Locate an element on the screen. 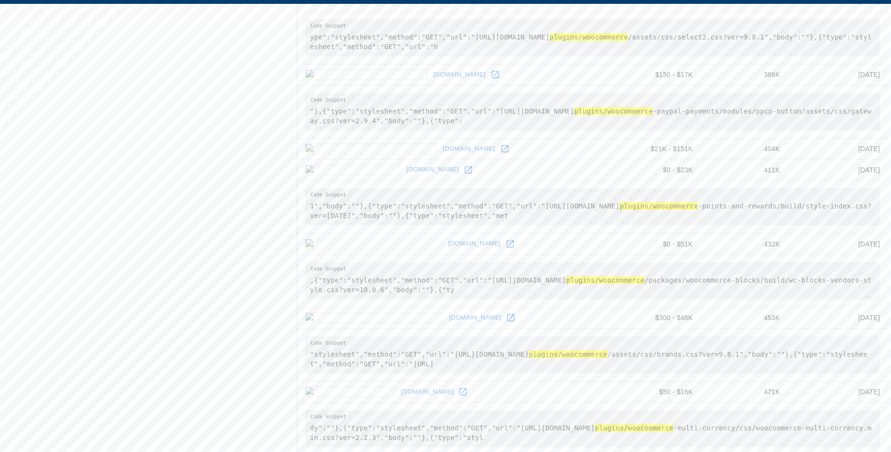  td: 386K is located at coordinates (744, 75).